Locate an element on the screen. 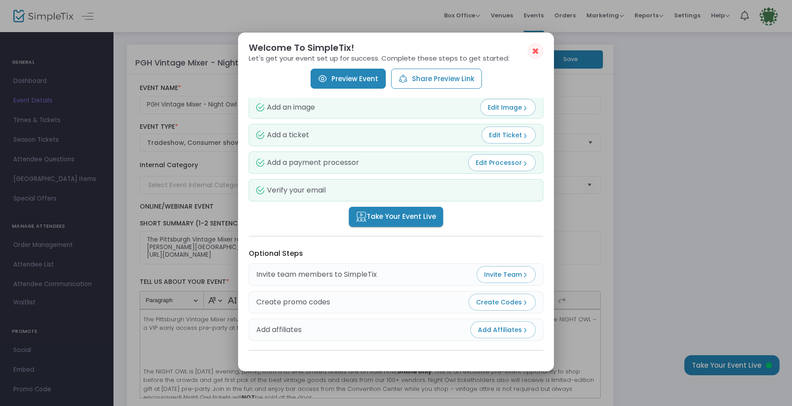 The width and height of the screenshot is (792, 406). span: Take Your Event Live is located at coordinates (396, 216).